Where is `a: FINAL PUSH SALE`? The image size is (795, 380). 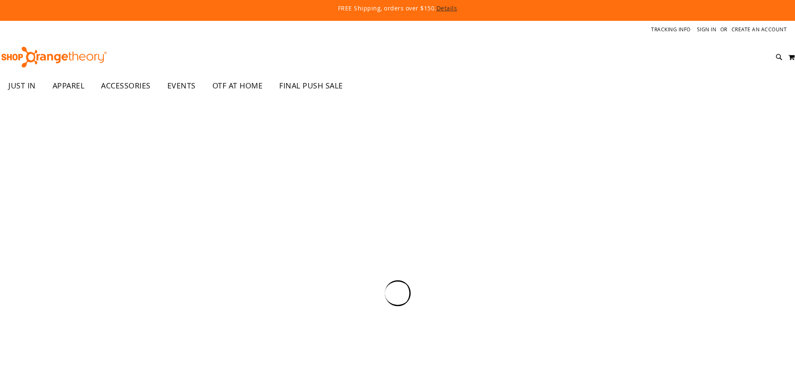
a: FINAL PUSH SALE is located at coordinates (311, 86).